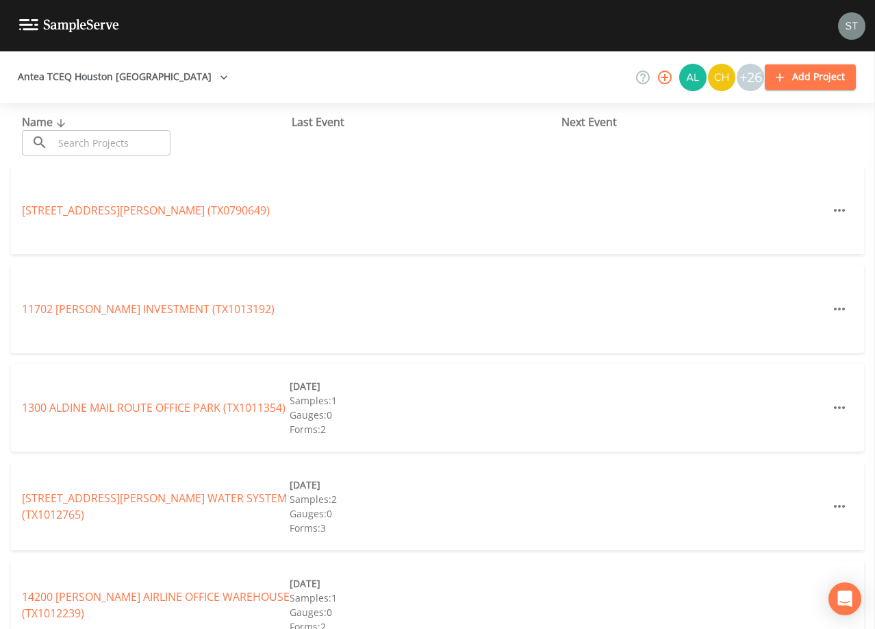 This screenshot has width=875, height=629. Describe the element at coordinates (427, 122) in the screenshot. I see `div: Last Event` at that location.